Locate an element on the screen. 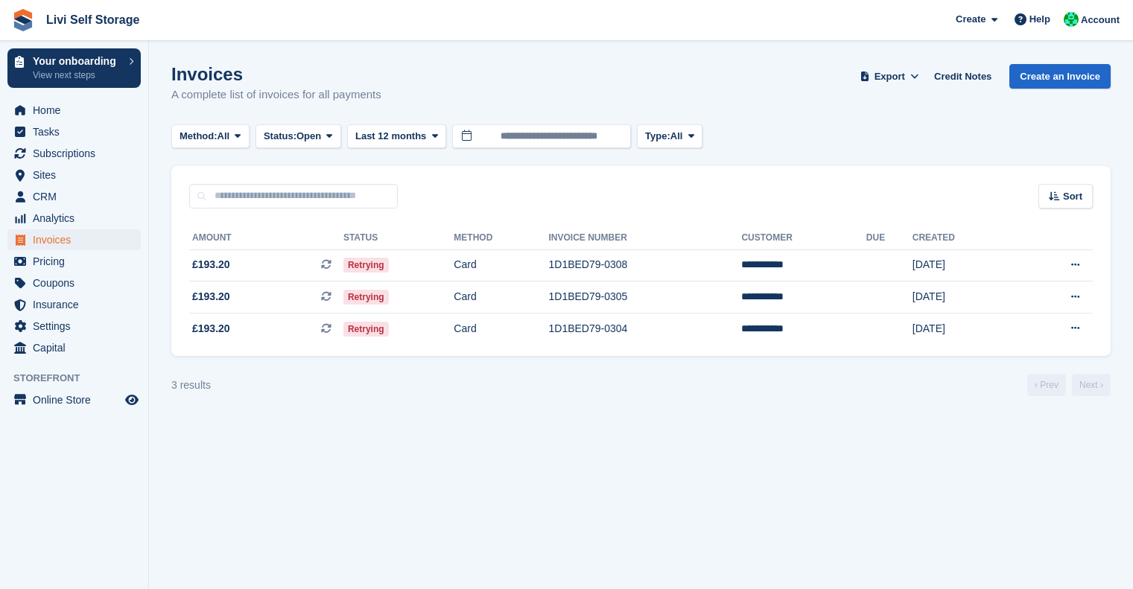  a: Livi Self Storage is located at coordinates (92, 19).